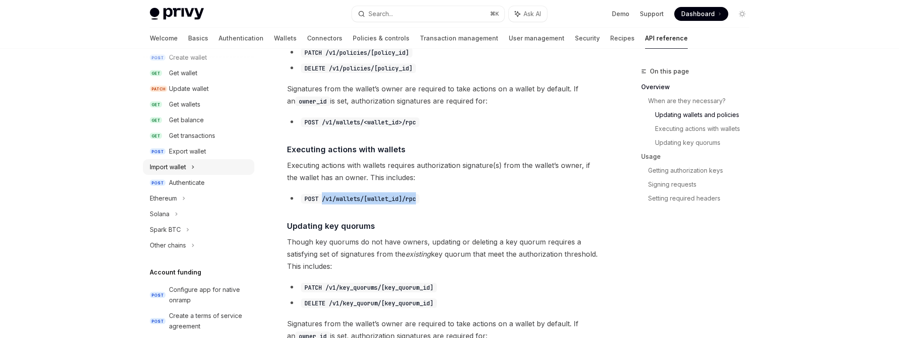  What do you see at coordinates (199, 321) in the screenshot?
I see `a: POSTCreate a terms of service agreement` at bounding box center [199, 321].